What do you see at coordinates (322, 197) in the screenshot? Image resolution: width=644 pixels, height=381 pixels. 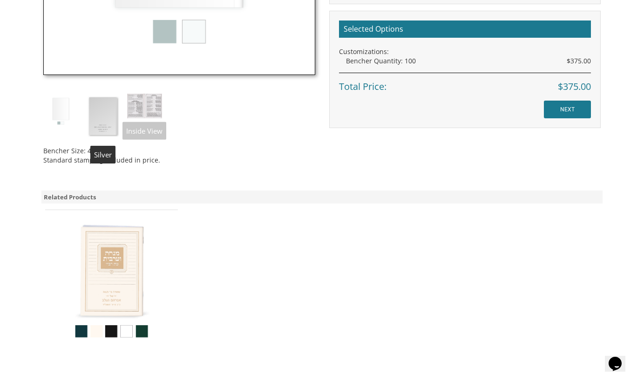 I see `div: Related Products` at bounding box center [322, 197].